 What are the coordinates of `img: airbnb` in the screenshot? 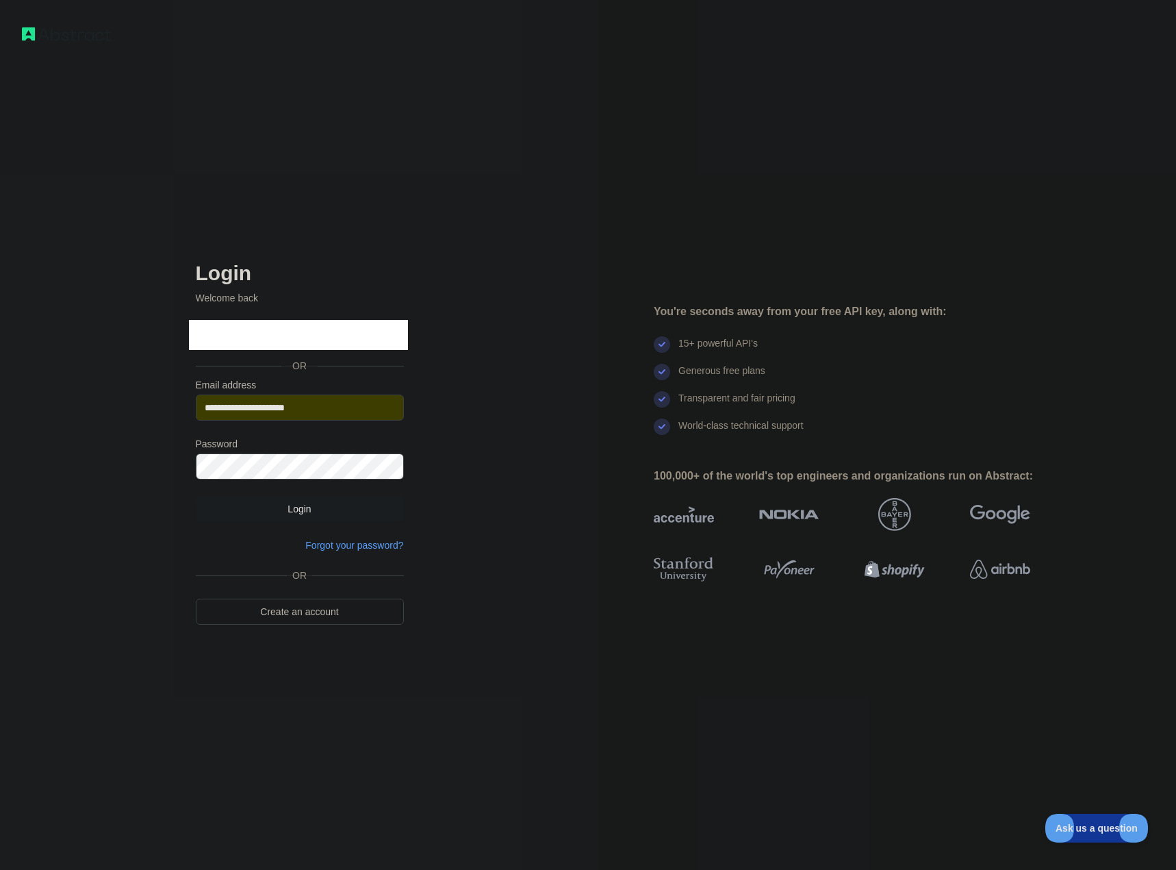 It's located at (1000, 569).